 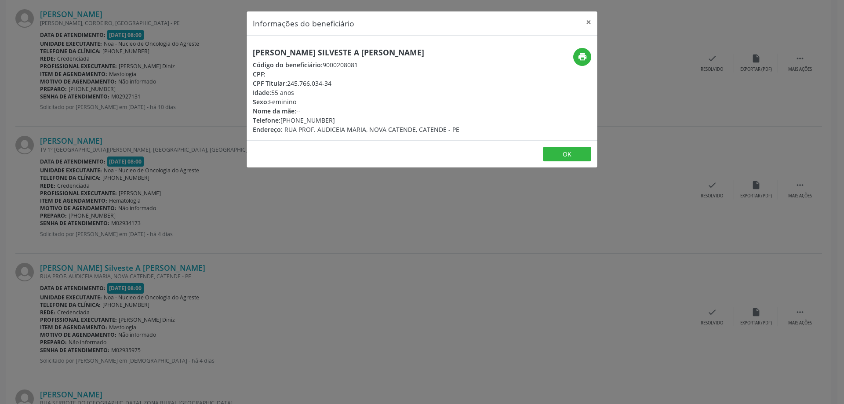 What do you see at coordinates (262, 92) in the screenshot?
I see `span: Idade:` at bounding box center [262, 92].